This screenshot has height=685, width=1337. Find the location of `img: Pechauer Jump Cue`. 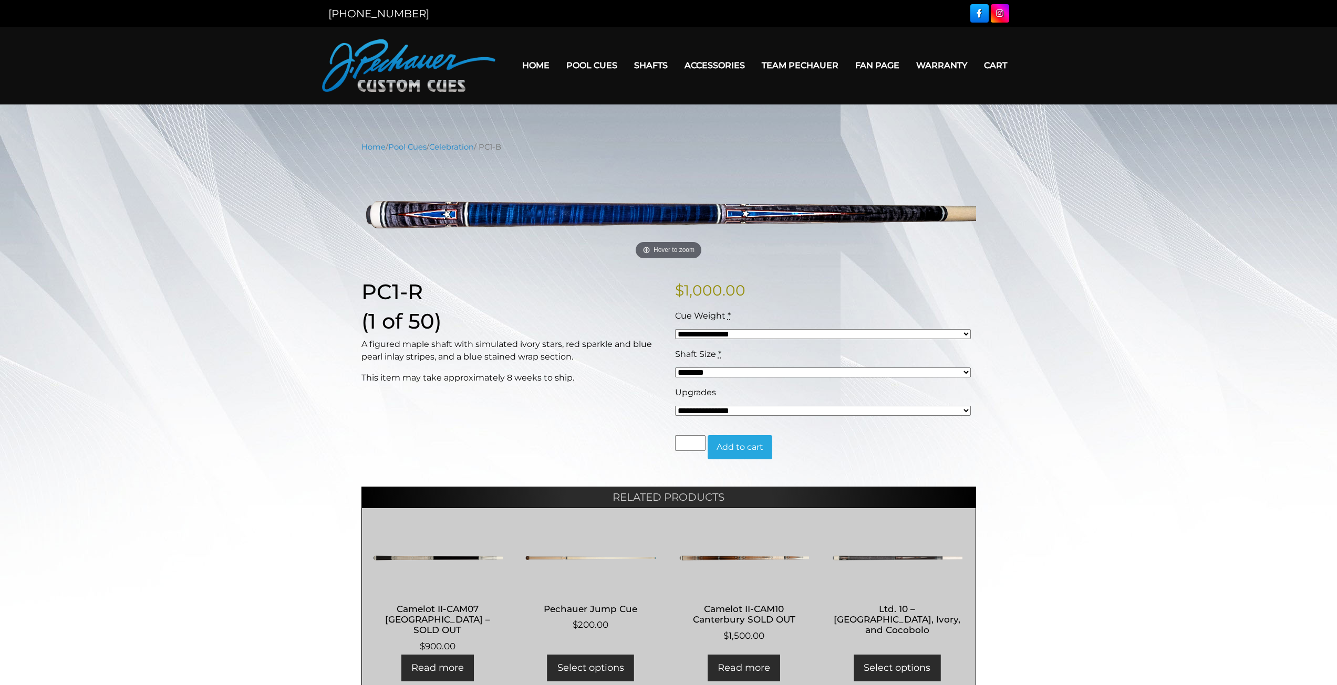

img: Pechauer Jump Cue is located at coordinates (590, 558).